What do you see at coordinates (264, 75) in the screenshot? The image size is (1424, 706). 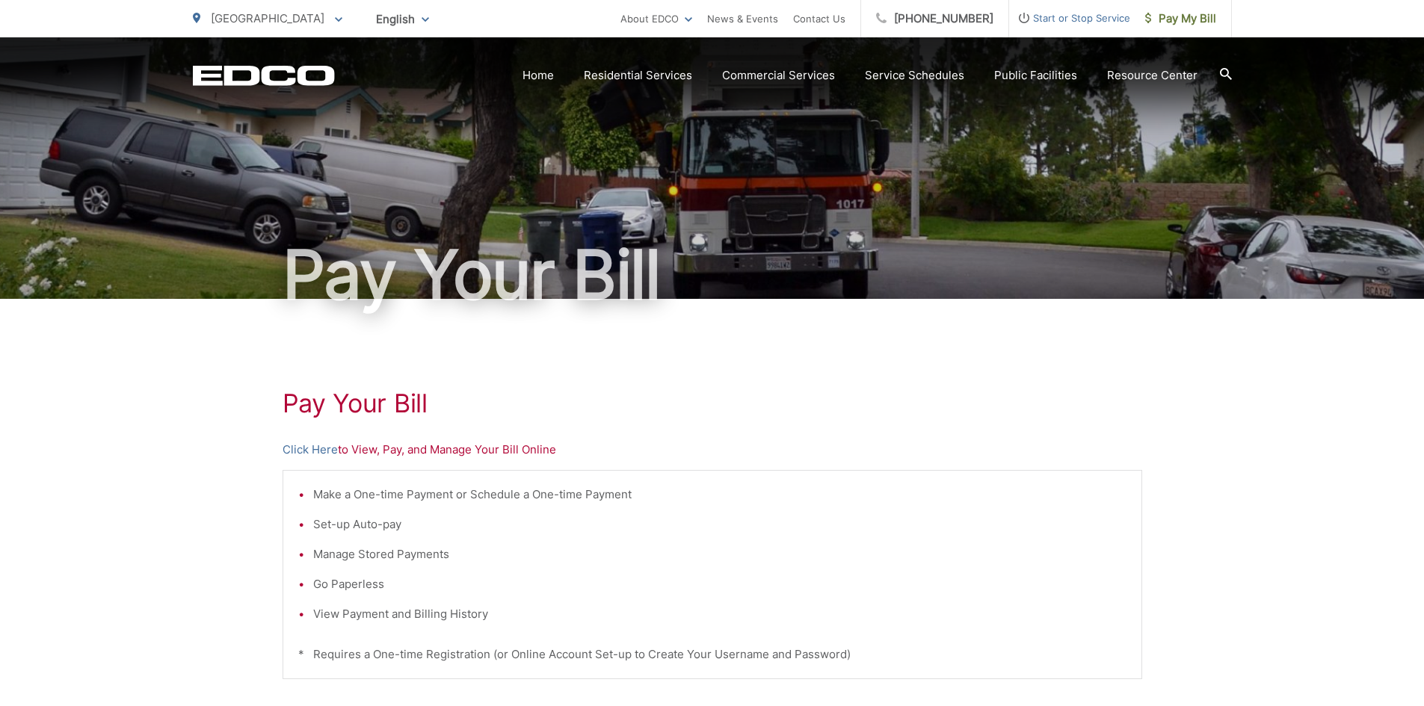 I see `a: EDCD logo. Return to the homepage.` at bounding box center [264, 75].